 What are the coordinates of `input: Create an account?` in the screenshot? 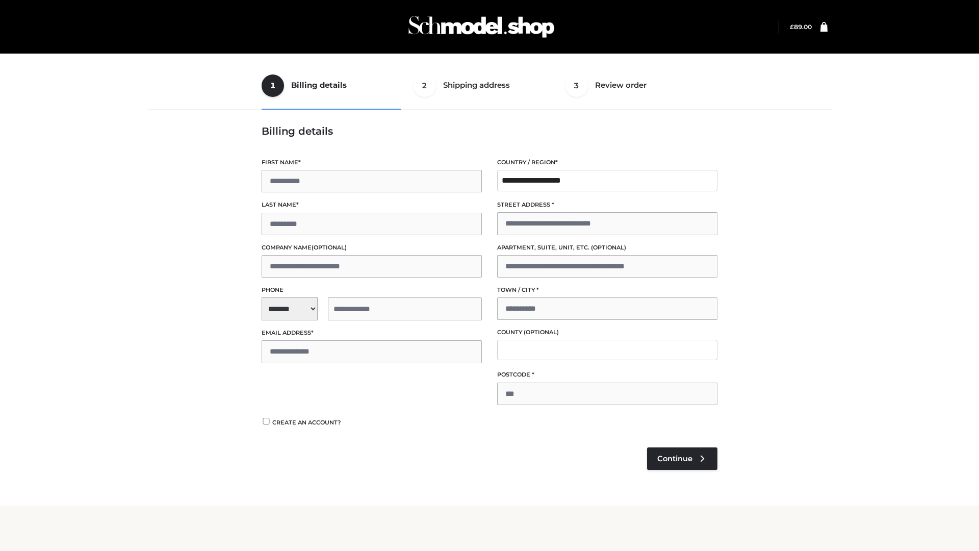 It's located at (266, 421).